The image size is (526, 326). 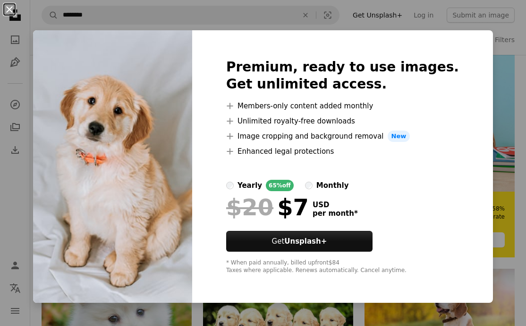 I want to click on button: GetUnsplash+, so click(x=300, y=241).